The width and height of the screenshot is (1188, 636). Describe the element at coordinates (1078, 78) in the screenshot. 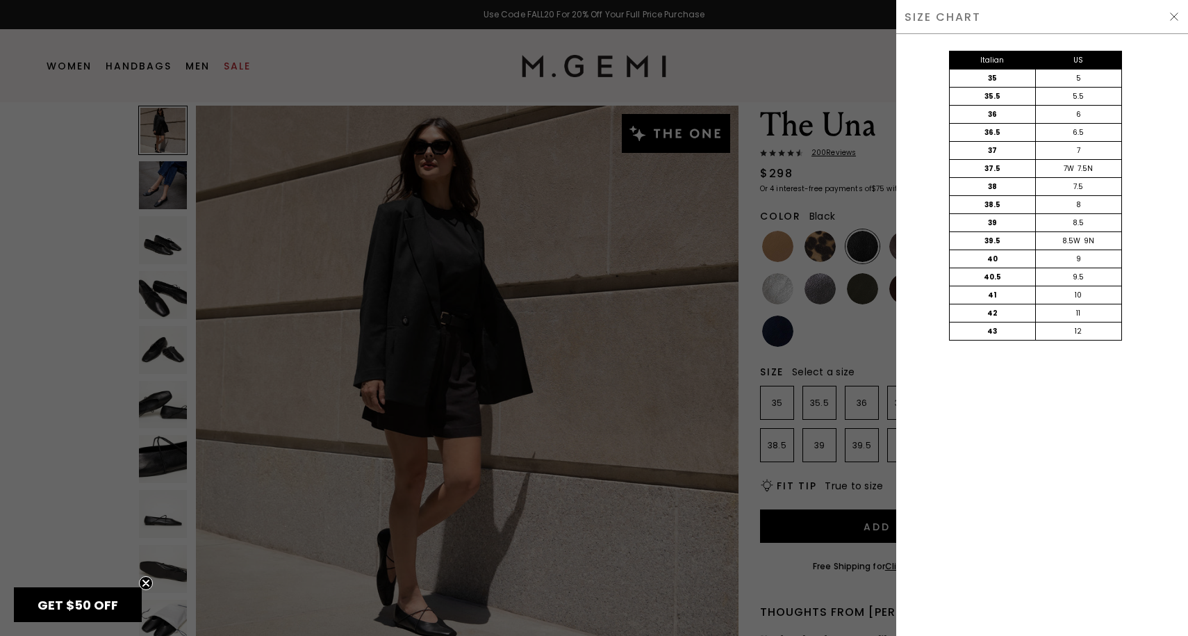

I see `div: 5` at that location.